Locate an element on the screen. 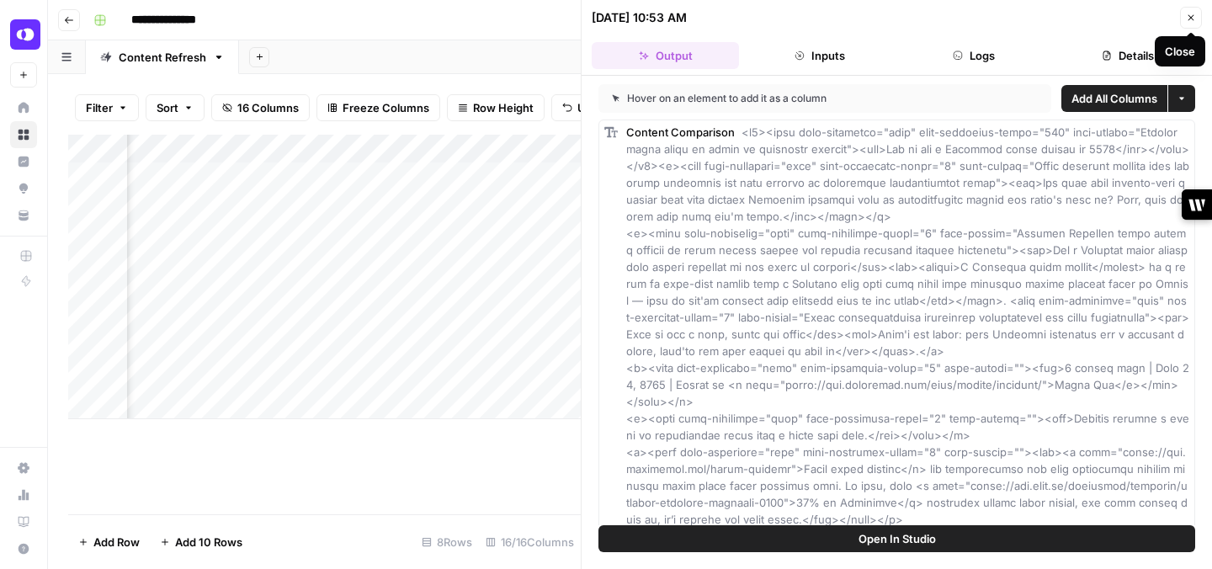 This screenshot has height=569, width=1212. a: Learning Hub is located at coordinates (24, 522).